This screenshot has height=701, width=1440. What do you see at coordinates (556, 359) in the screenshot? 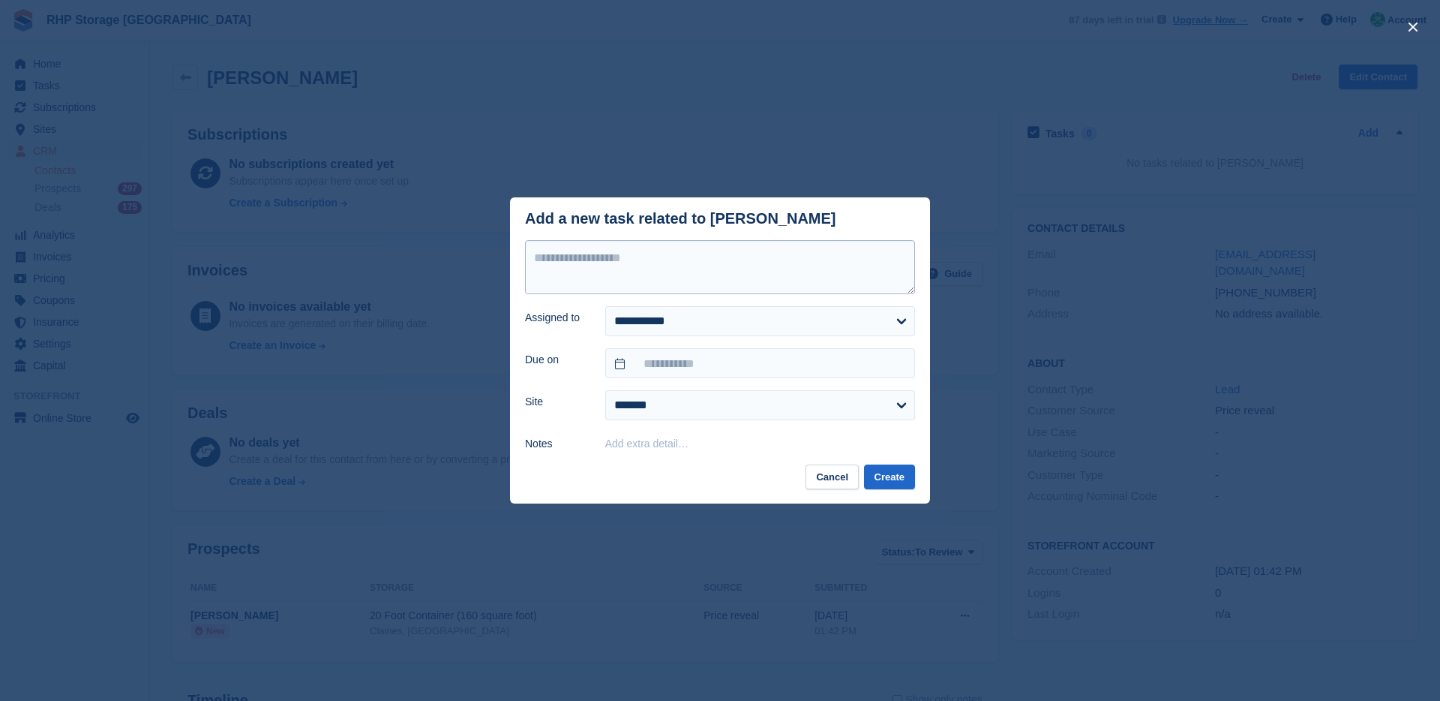
I see `label: Due on` at bounding box center [556, 359].